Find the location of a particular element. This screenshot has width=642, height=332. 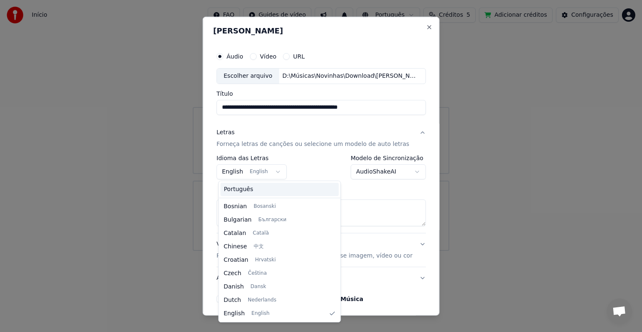

span: Hrvatski is located at coordinates (266, 260).